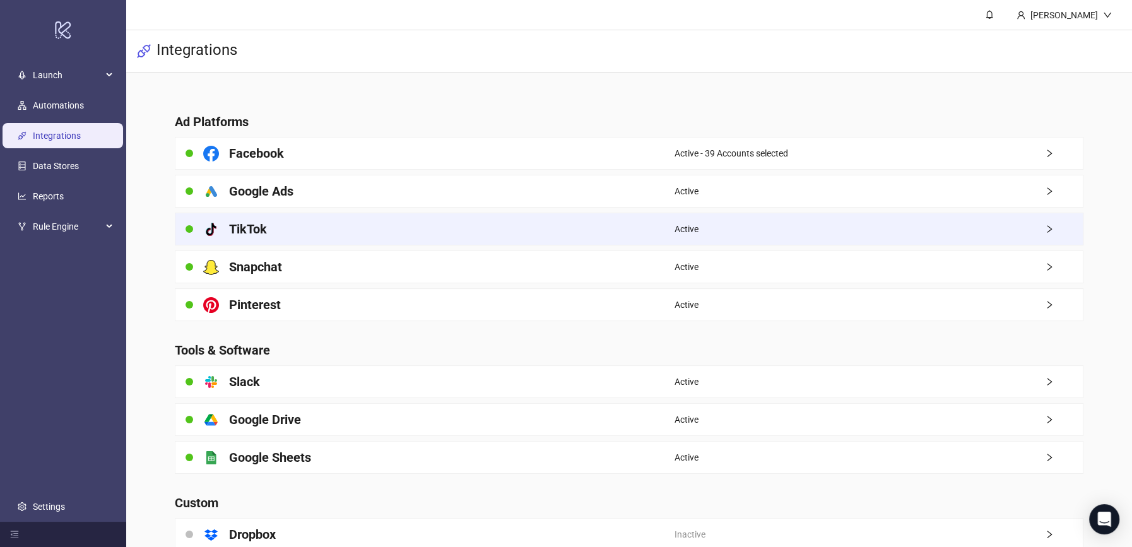 Image resolution: width=1132 pixels, height=547 pixels. Describe the element at coordinates (989, 15) in the screenshot. I see `span: bell` at that location.